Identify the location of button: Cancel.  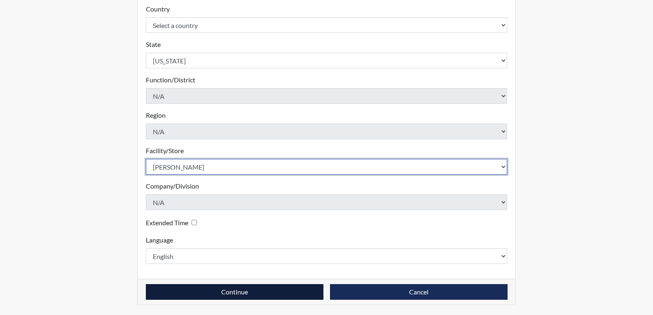
(419, 292).